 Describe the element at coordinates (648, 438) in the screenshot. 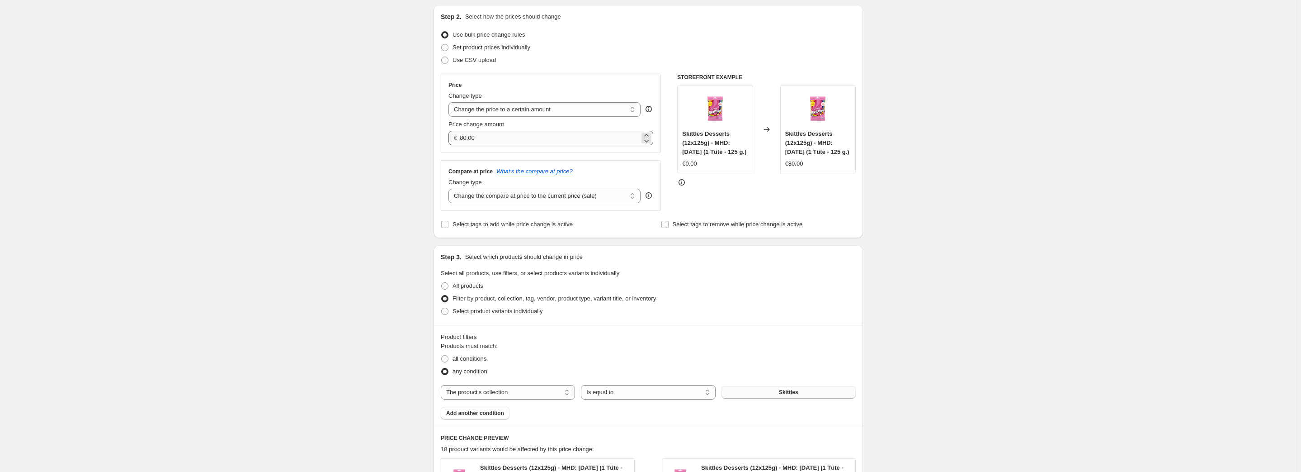

I see `h6: PRICE CHANGE PREVIEW` at that location.